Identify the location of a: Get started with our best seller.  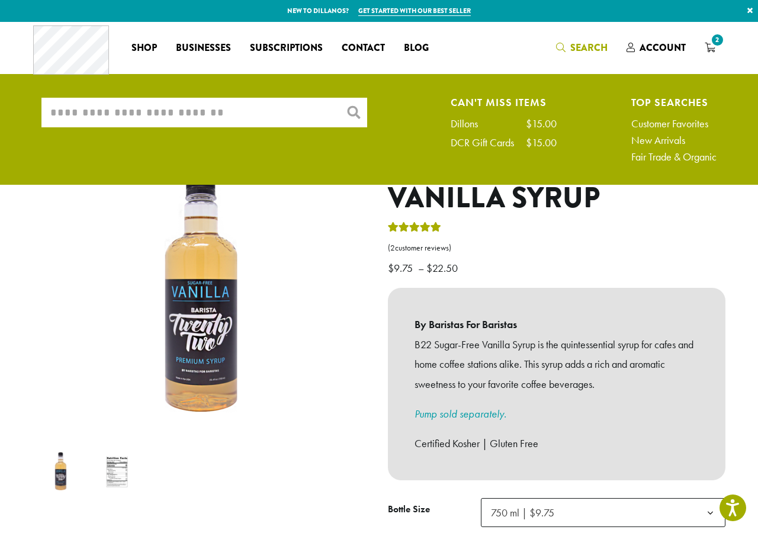
(414, 11).